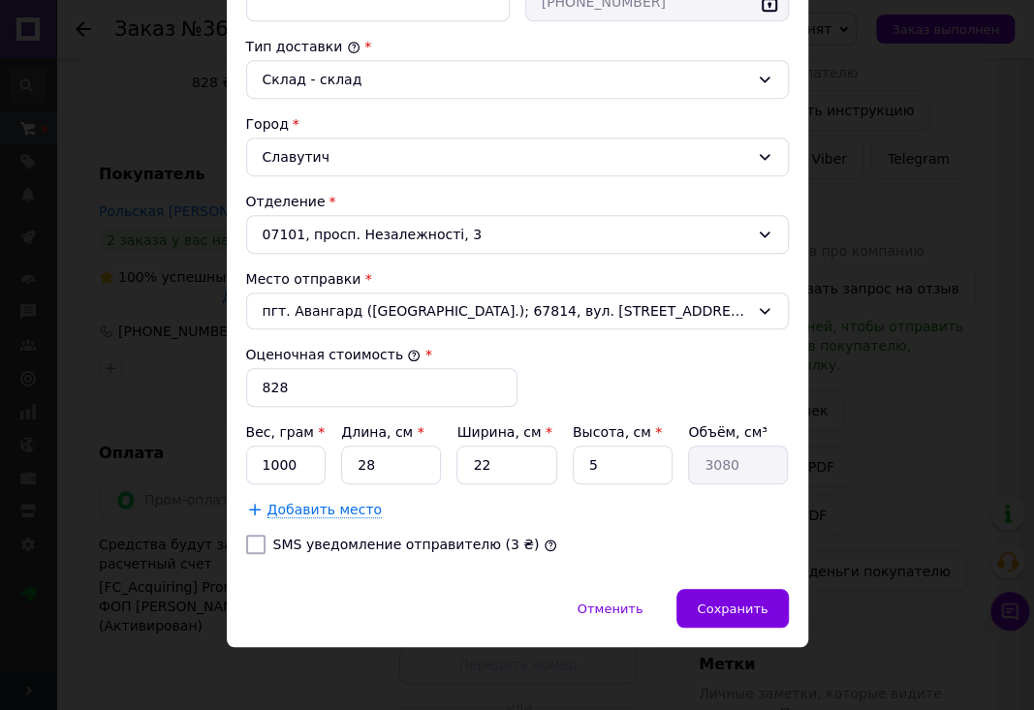 The width and height of the screenshot is (1034, 710). I want to click on div: Место отправки, so click(517, 279).